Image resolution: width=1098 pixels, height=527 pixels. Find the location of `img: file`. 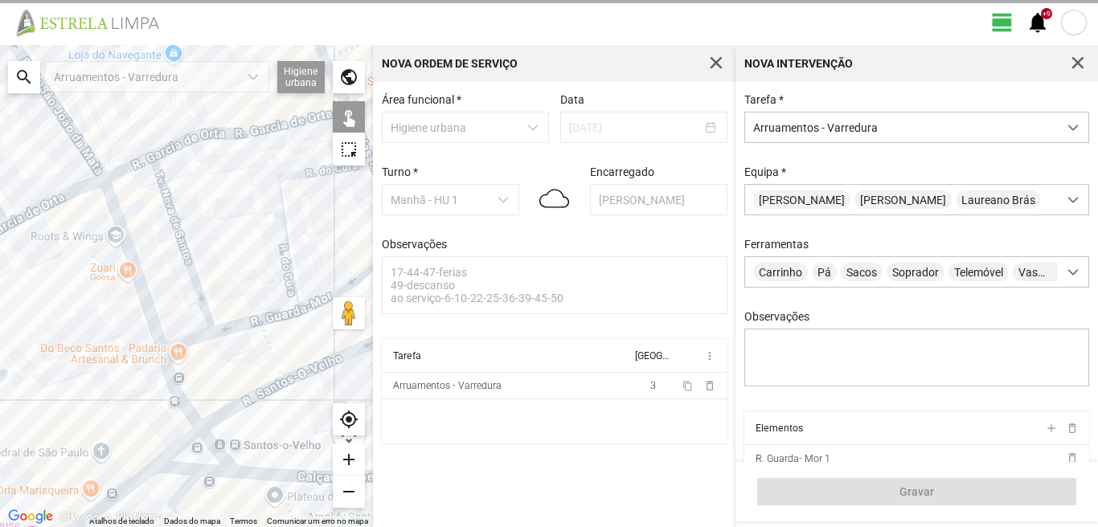

img: file is located at coordinates (94, 23).